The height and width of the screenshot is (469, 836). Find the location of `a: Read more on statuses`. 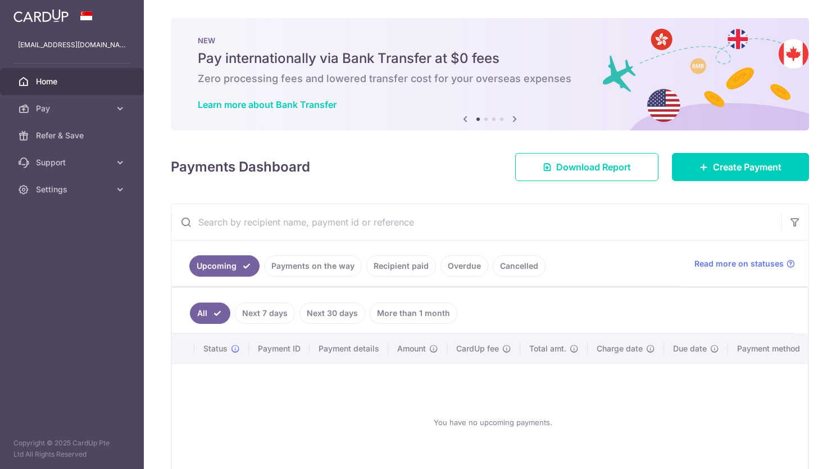

a: Read more on statuses is located at coordinates (744, 263).